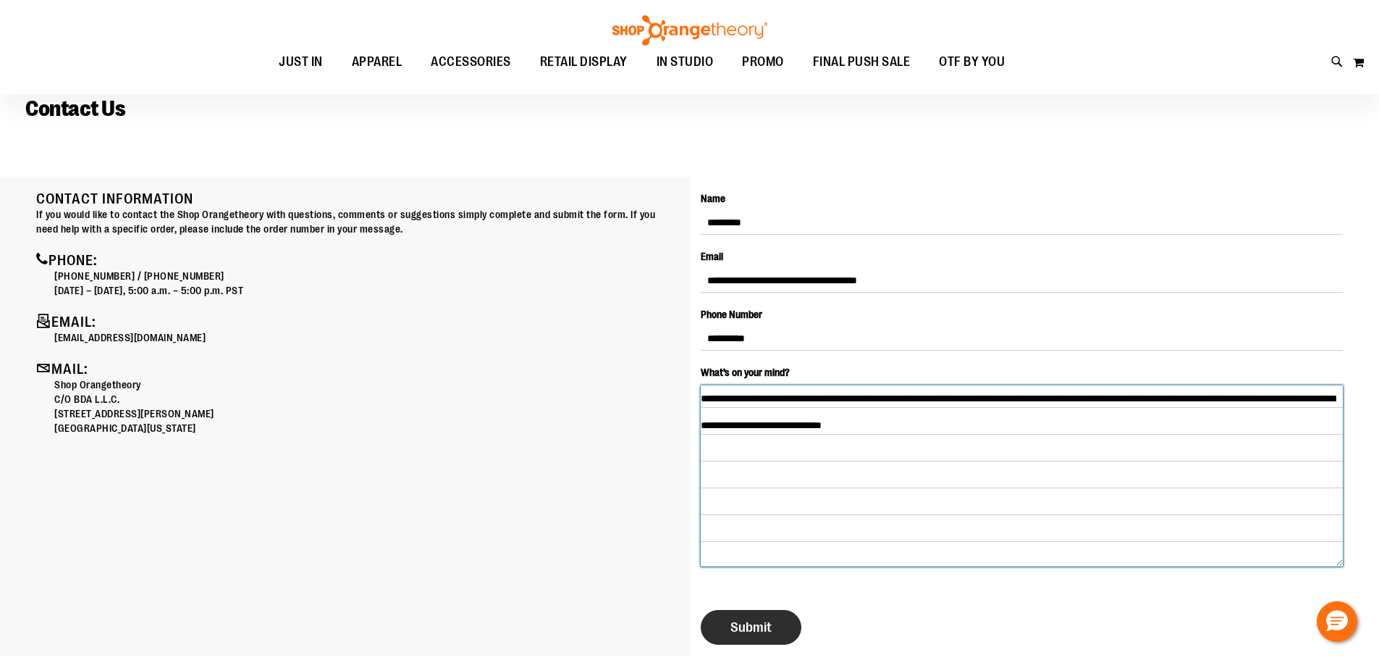  What do you see at coordinates (584, 62) in the screenshot?
I see `span: RETAIL DISPLAY` at bounding box center [584, 62].